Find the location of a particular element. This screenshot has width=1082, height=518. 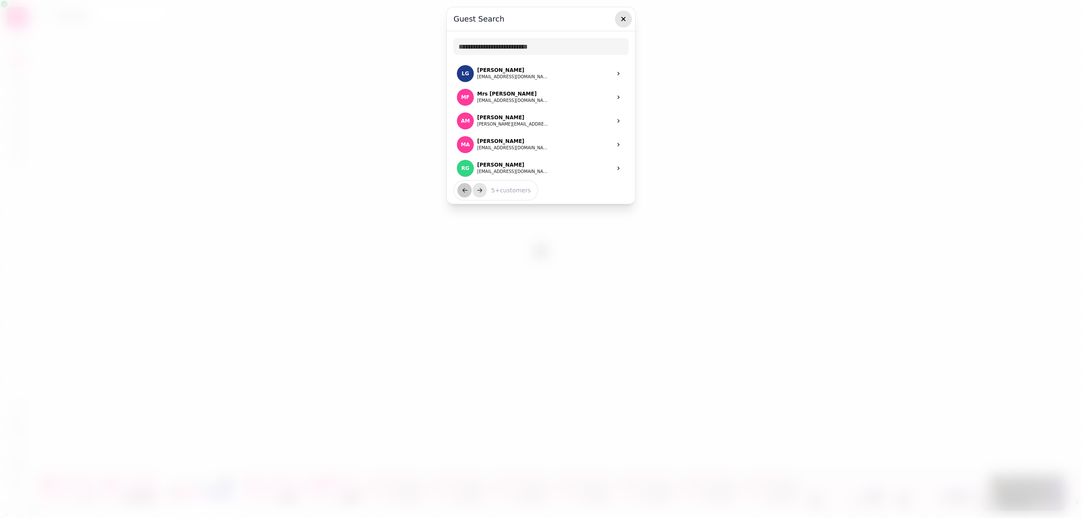

span: MA is located at coordinates (465, 144).